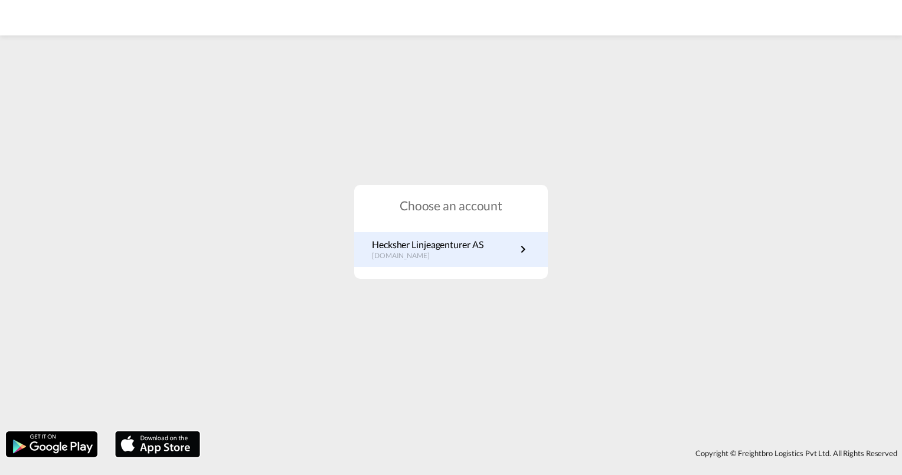 Image resolution: width=902 pixels, height=475 pixels. Describe the element at coordinates (523, 249) in the screenshot. I see `md-icon: icon-chevron-right` at that location.